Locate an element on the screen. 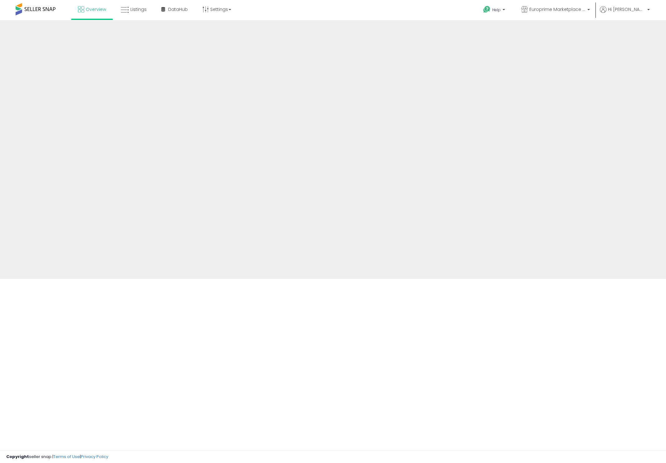 The width and height of the screenshot is (666, 463). span: Europrime Marketplace - IT is located at coordinates (557, 9).